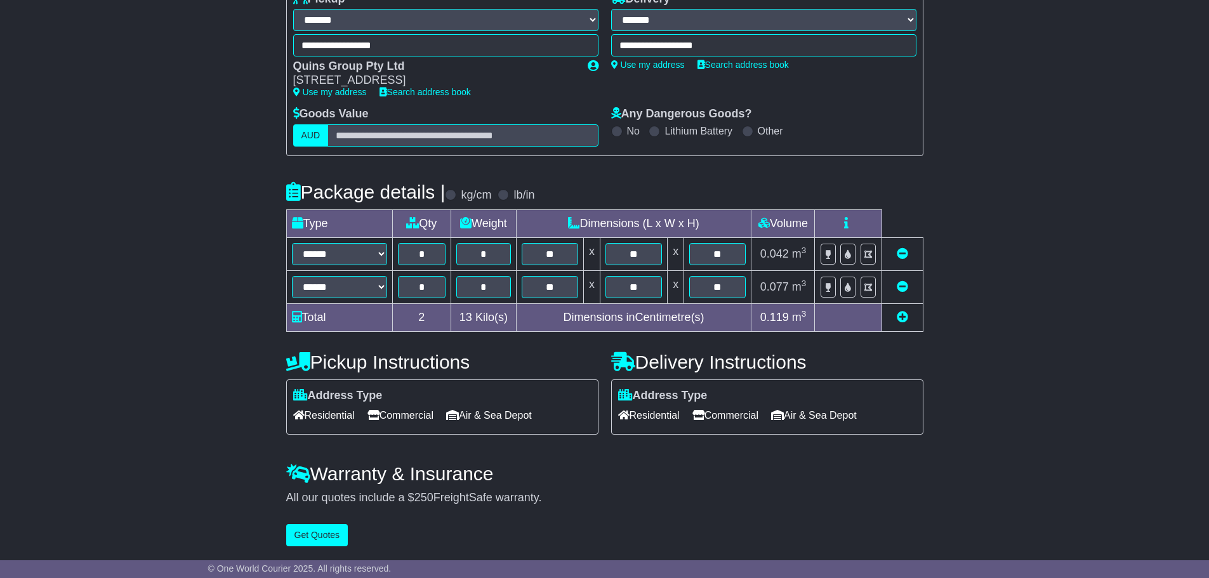 This screenshot has height=578, width=1209. Describe the element at coordinates (421, 317) in the screenshot. I see `td: 2` at that location.